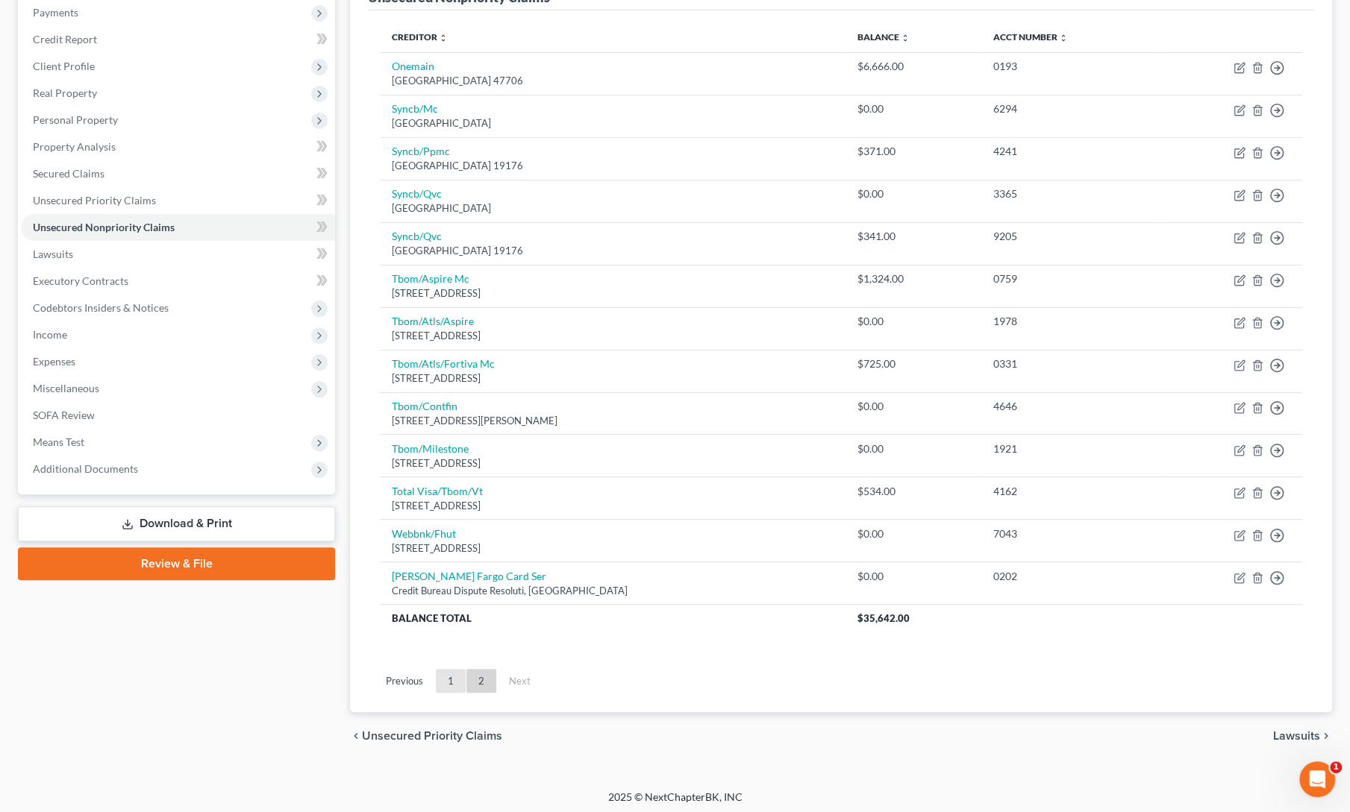 This screenshot has height=812, width=1350. Describe the element at coordinates (74, 146) in the screenshot. I see `span: Property Analysis` at that location.